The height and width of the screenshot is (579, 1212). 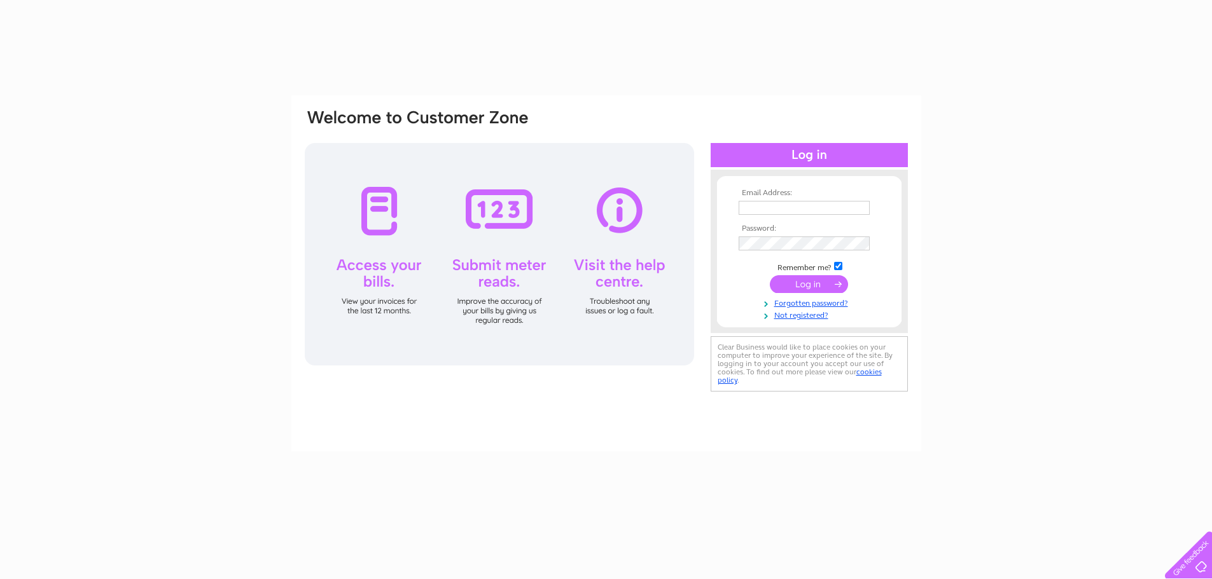 I want to click on th: Password:, so click(x=809, y=229).